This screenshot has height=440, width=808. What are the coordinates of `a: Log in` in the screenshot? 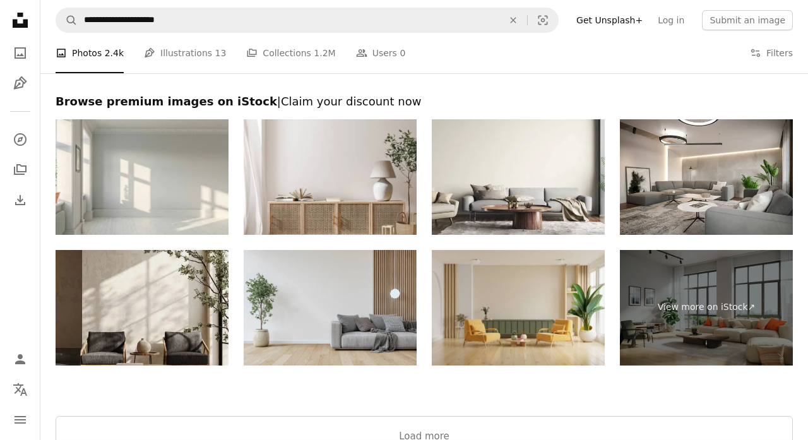 It's located at (671, 20).